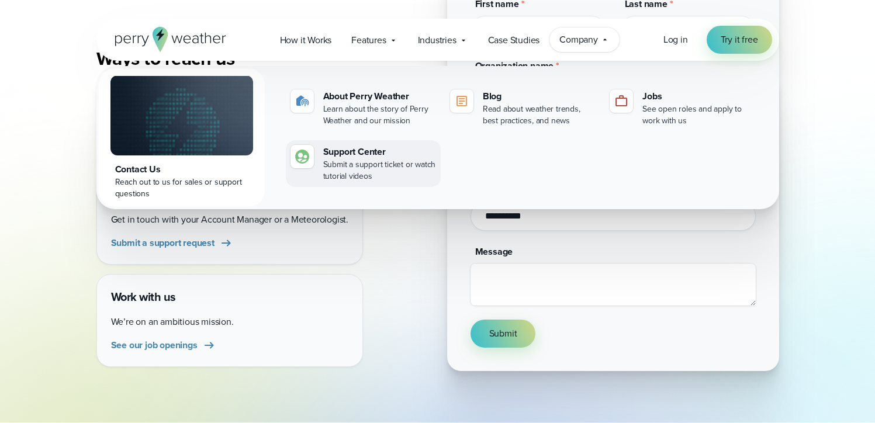 The image size is (875, 423). I want to click on a: Contact Us Reach out to us for sales or support questions, so click(182, 137).